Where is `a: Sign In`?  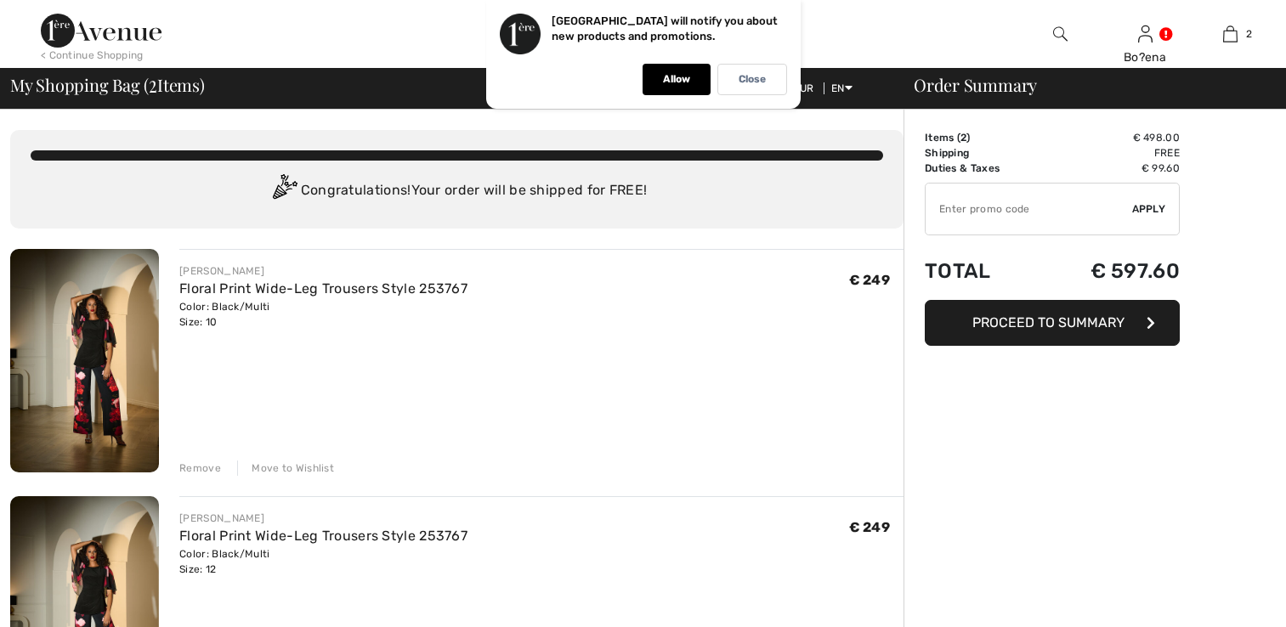
a: Sign In is located at coordinates (1145, 33).